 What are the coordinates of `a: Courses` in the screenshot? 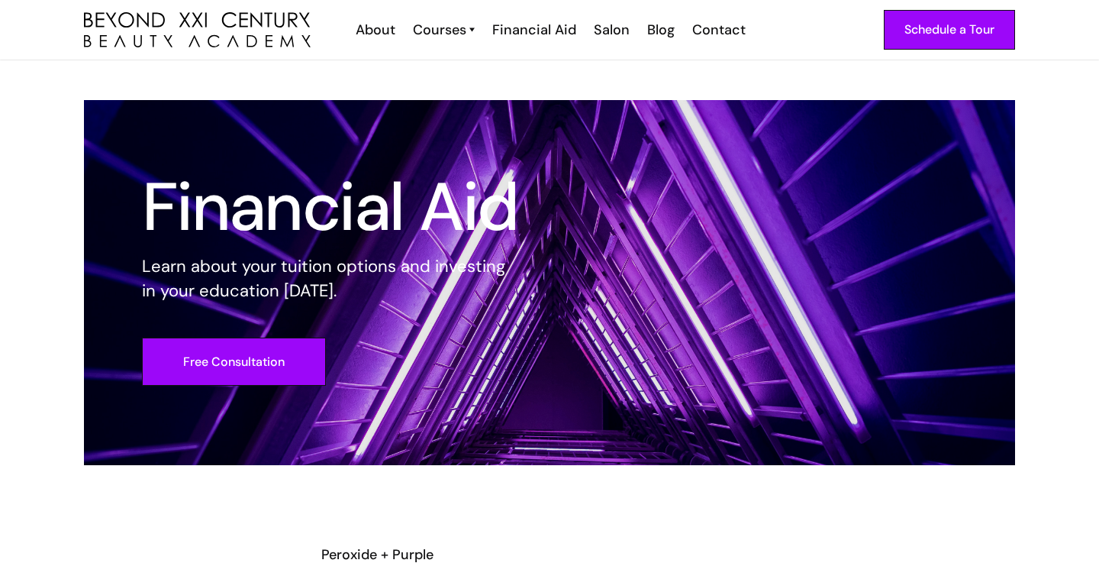 It's located at (443, 30).